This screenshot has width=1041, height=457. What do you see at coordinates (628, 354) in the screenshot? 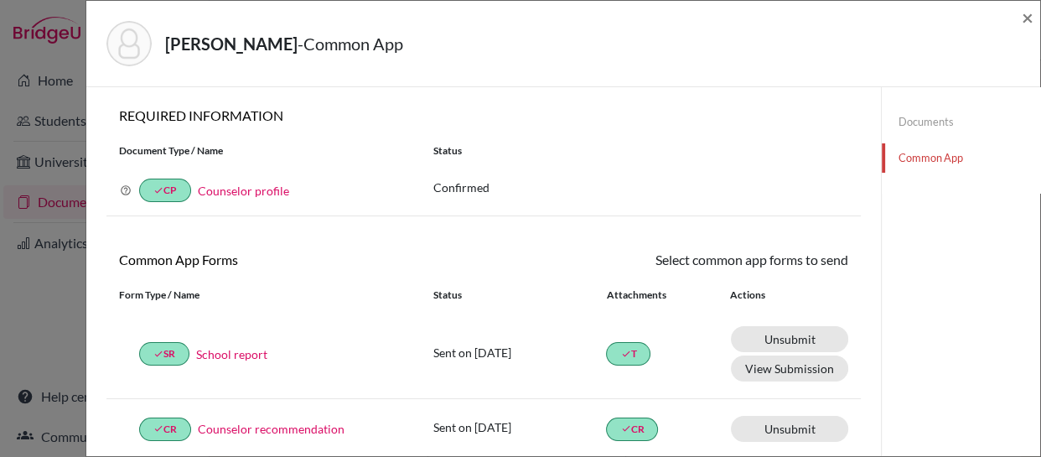
I see `a: doneT` at bounding box center [628, 354].